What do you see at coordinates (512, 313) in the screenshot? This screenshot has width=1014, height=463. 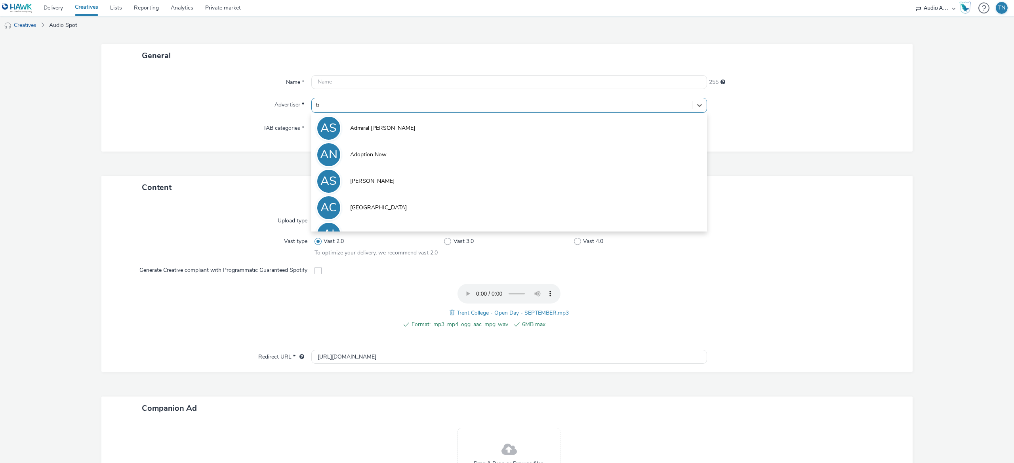 I see `span: Trent College - Open Day - SEPTEMBER.mp3` at bounding box center [512, 313].